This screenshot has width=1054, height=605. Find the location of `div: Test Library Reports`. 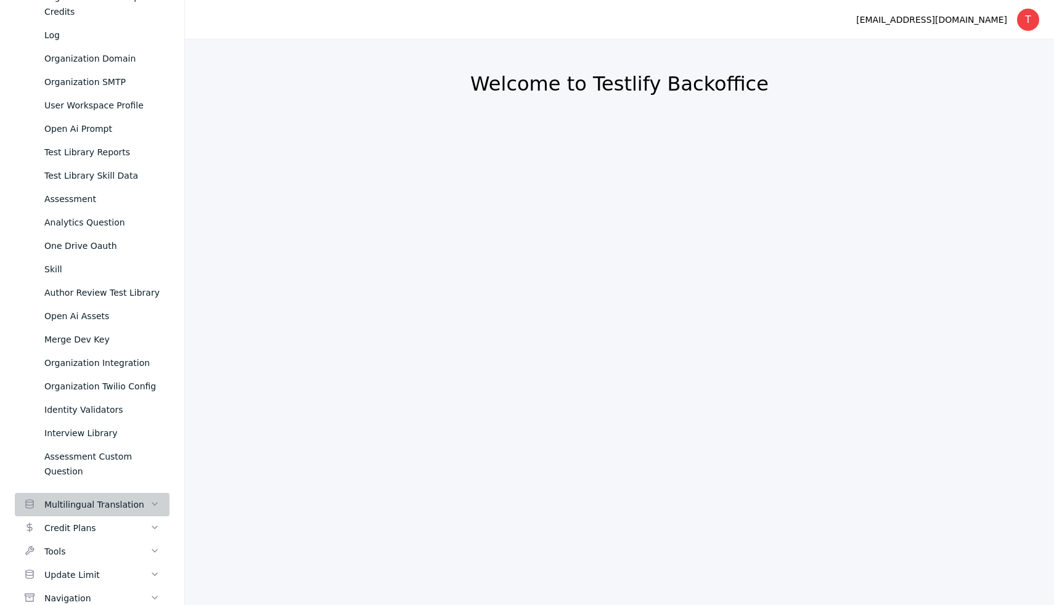

div: Test Library Reports is located at coordinates (102, 152).